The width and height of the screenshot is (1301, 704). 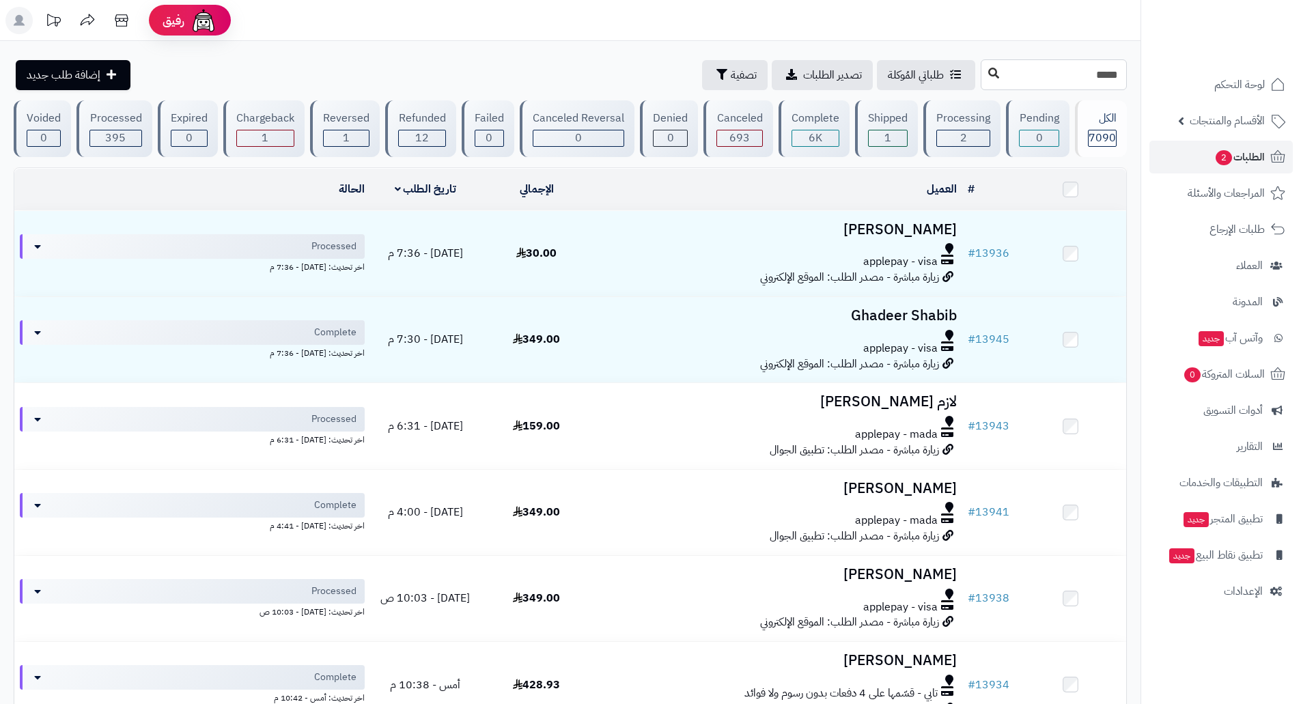 What do you see at coordinates (1221, 338) in the screenshot?
I see `a: وآتس آبجديد` at bounding box center [1221, 338].